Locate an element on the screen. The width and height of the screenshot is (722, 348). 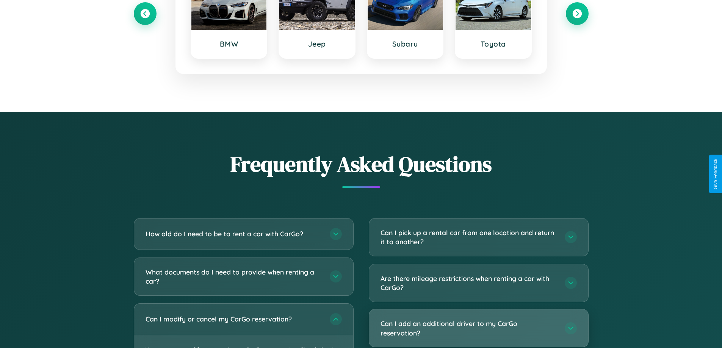
h3: Can I modify or cancel my CarGo reservation? is located at coordinates (234, 319).